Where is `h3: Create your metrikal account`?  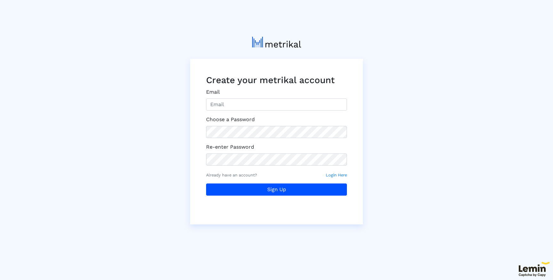
h3: Create your metrikal account is located at coordinates (276, 80).